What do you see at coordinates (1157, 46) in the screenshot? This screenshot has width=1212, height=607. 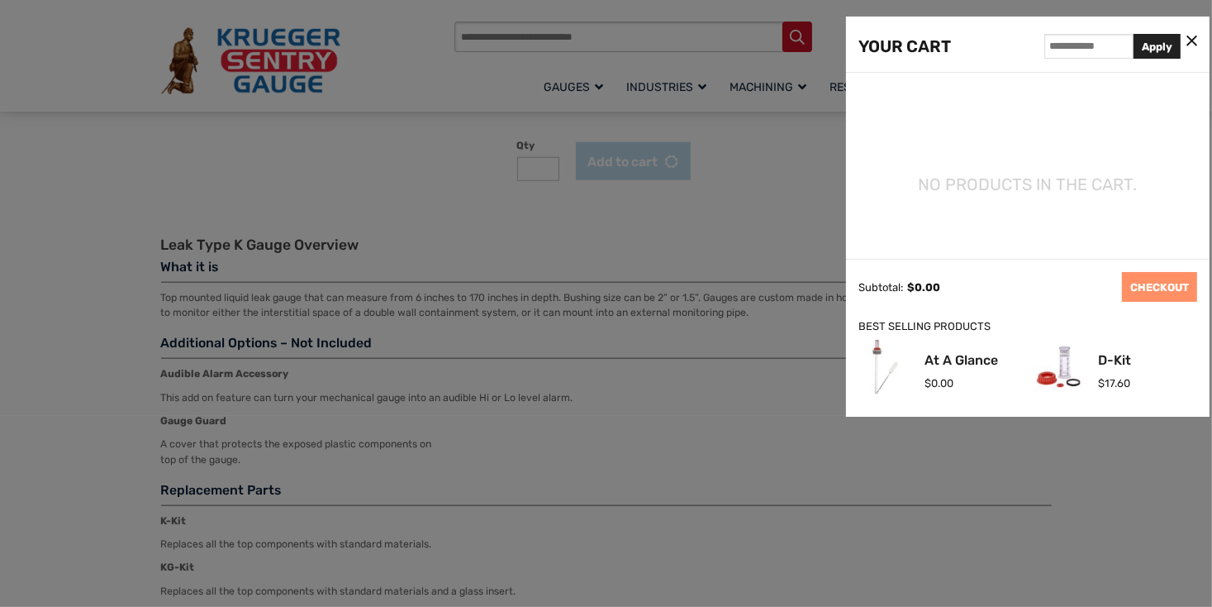 I see `button: Apply` at bounding box center [1157, 46].